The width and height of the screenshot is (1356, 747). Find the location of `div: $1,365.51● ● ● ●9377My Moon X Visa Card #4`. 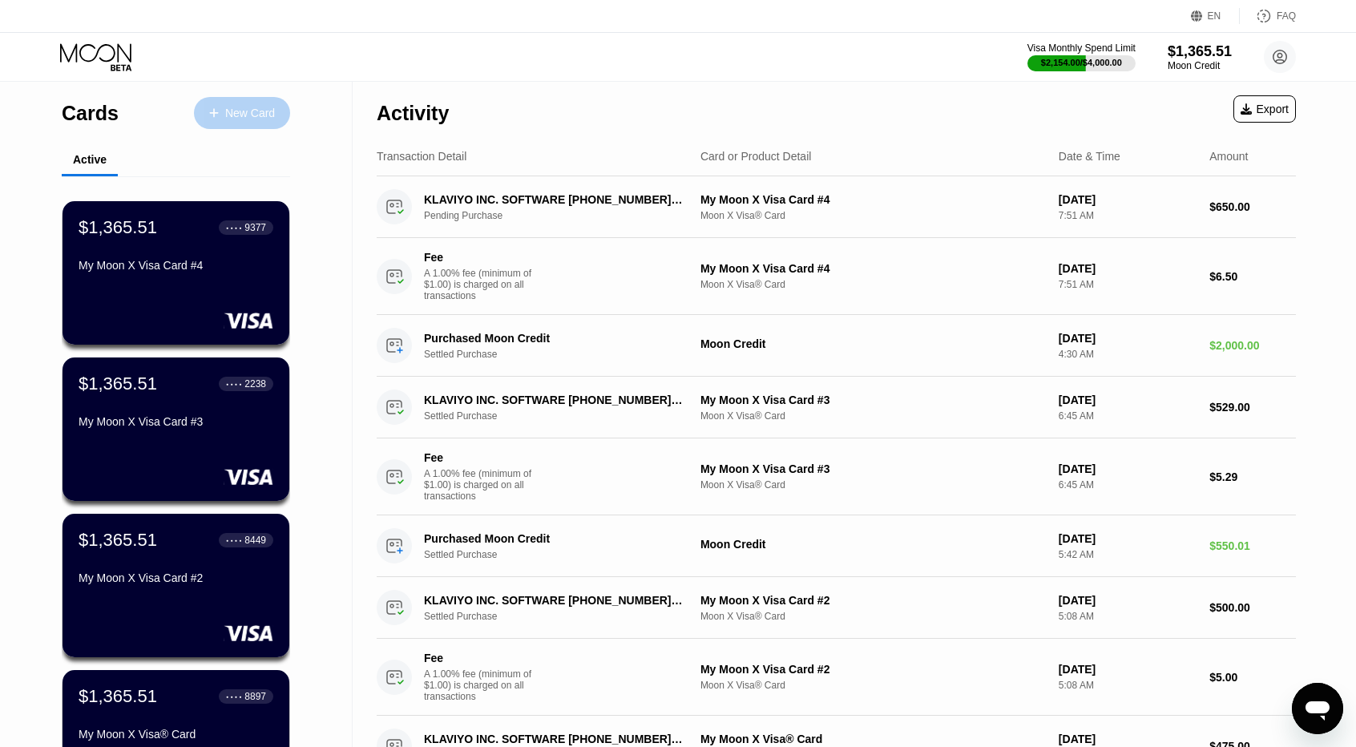

div: $1,365.51● ● ● ●9377My Moon X Visa Card #4 is located at coordinates (175, 272).